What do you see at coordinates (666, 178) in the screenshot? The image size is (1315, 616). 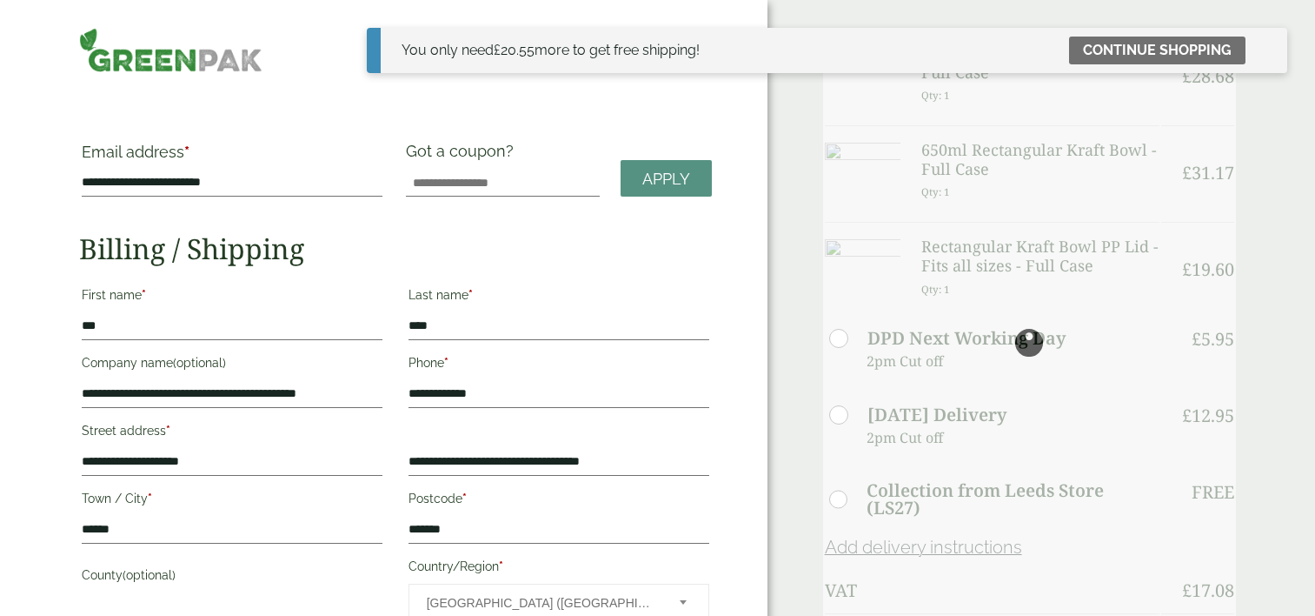 I see `a: Apply` at bounding box center [666, 178].